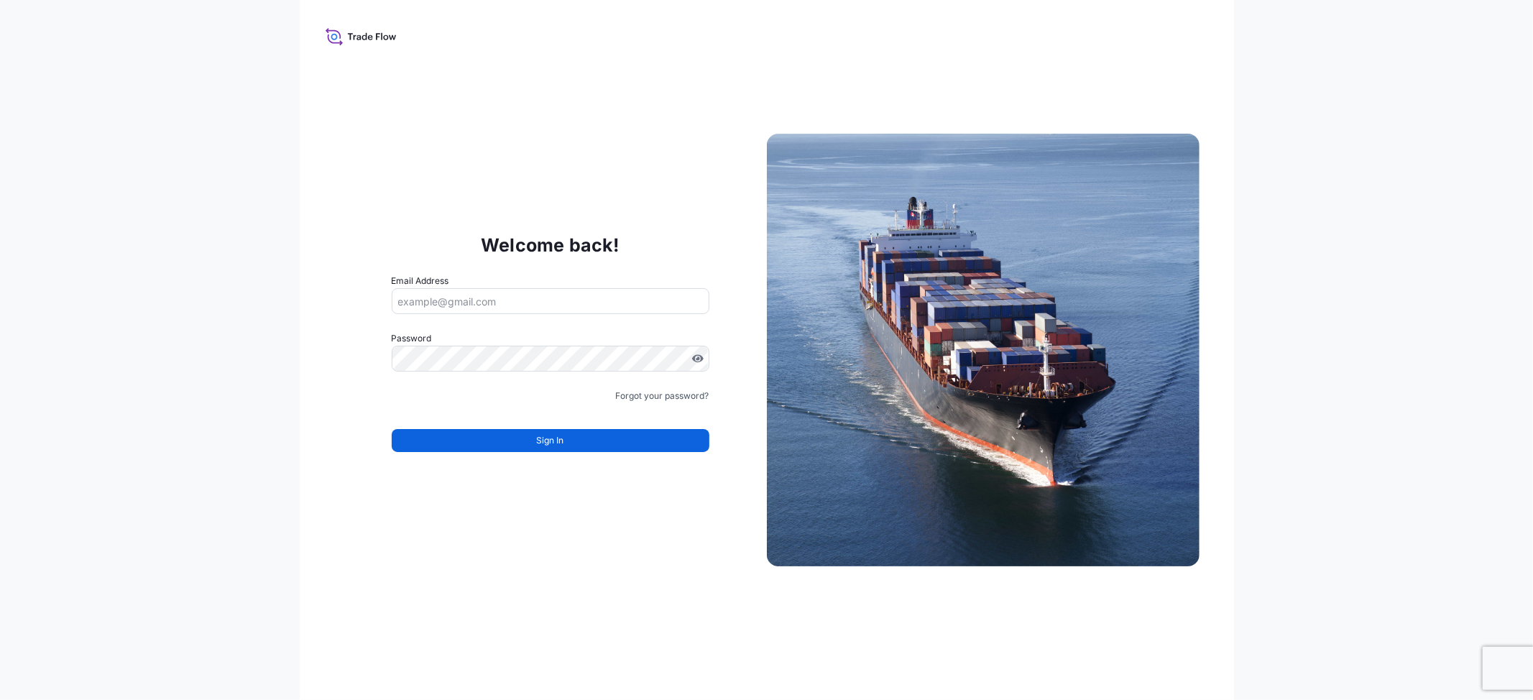  I want to click on label: Password, so click(550, 338).